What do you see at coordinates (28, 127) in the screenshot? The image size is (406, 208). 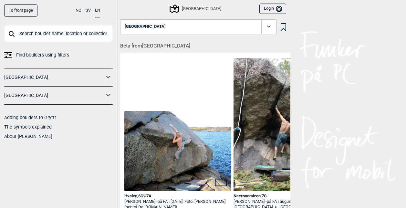 I see `a: The symbols explained` at bounding box center [28, 127].